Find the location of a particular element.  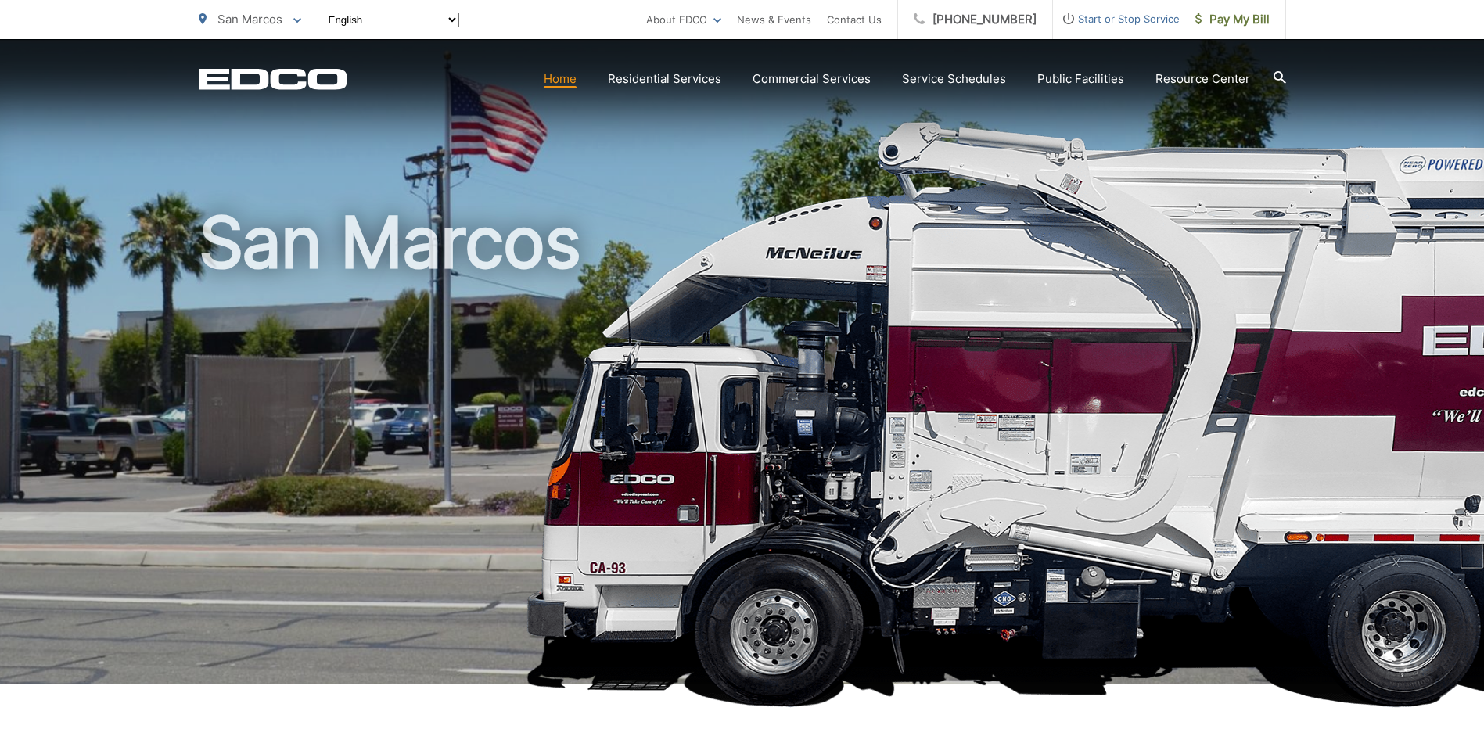

a: Residential Services is located at coordinates (664, 79).